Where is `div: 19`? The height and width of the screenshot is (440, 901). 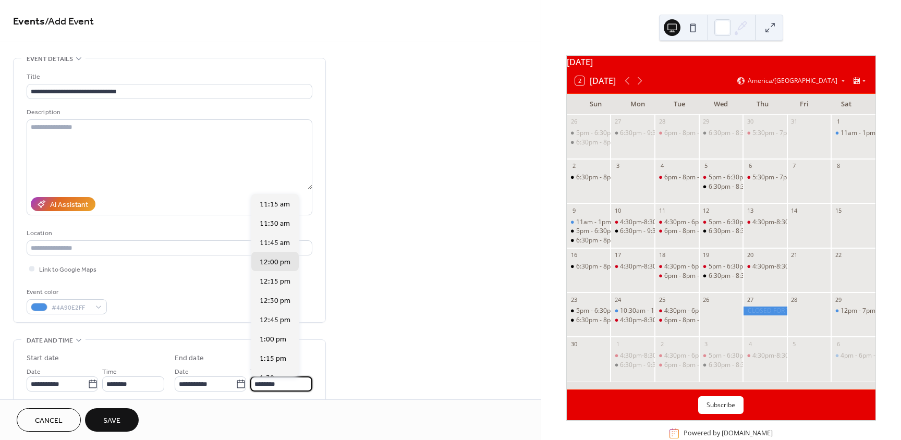 div: 19 is located at coordinates (706, 255).